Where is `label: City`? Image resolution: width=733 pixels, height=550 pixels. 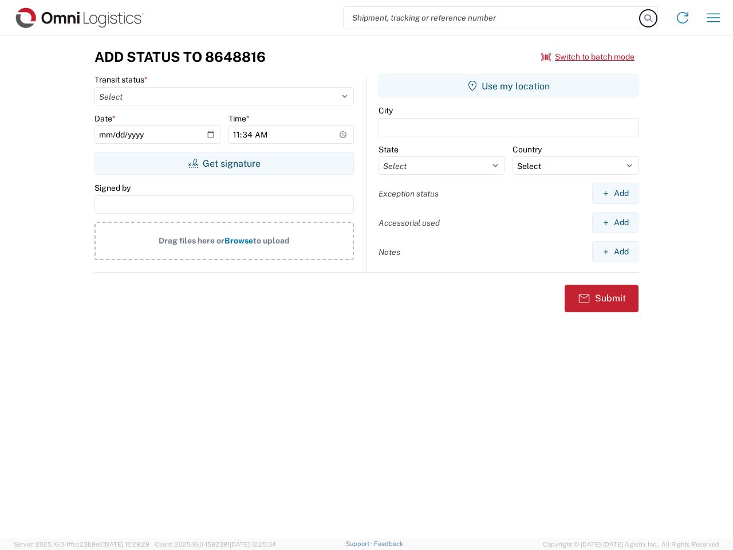
label: City is located at coordinates (385, 111).